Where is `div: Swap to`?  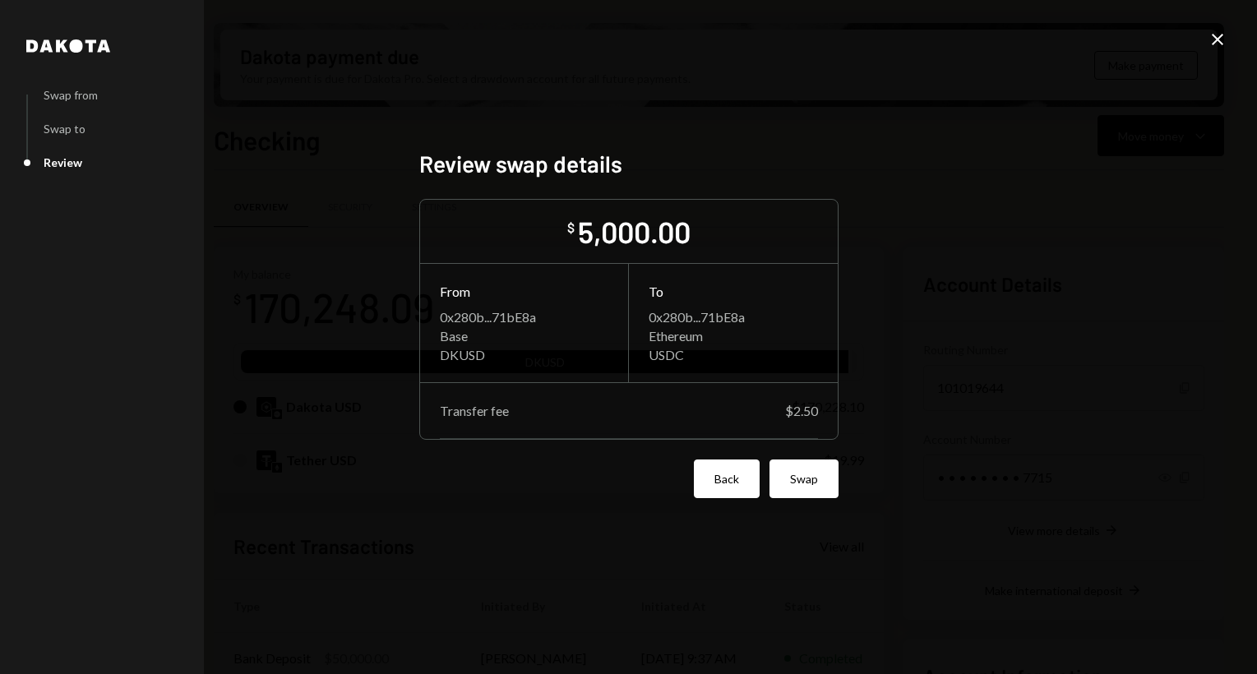
div: Swap to is located at coordinates (64, 128).